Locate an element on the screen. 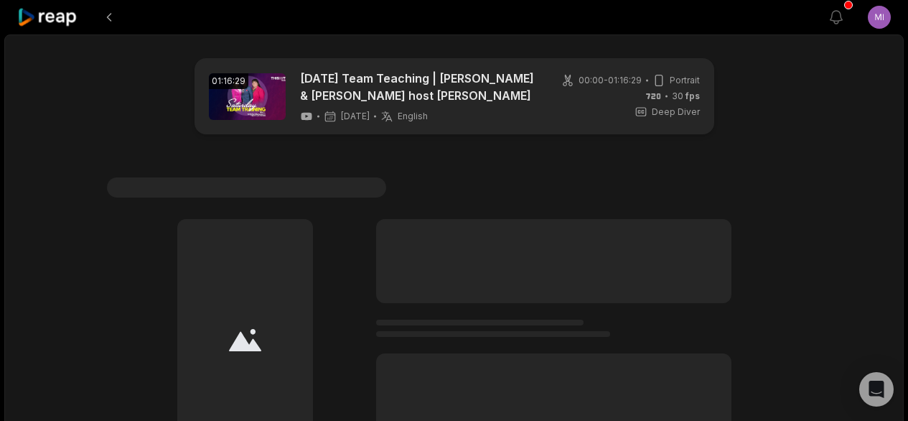 The height and width of the screenshot is (421, 908). span: Portrait is located at coordinates (685, 80).